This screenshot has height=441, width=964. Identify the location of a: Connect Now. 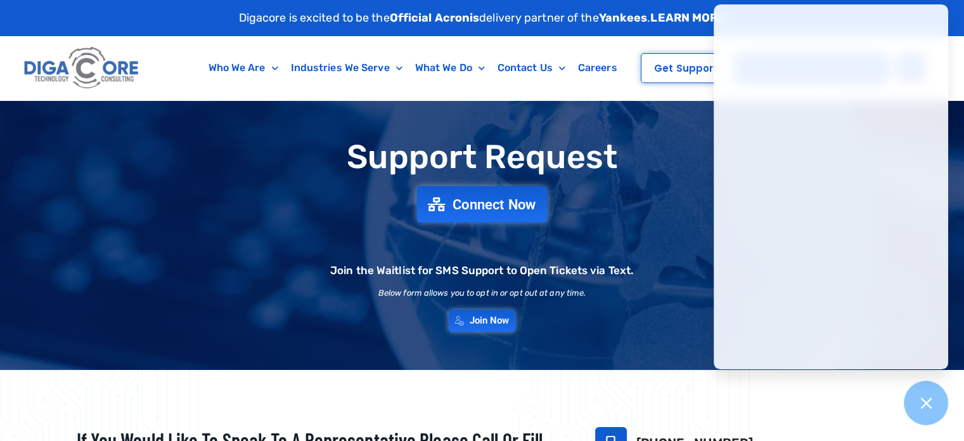
(483, 204).